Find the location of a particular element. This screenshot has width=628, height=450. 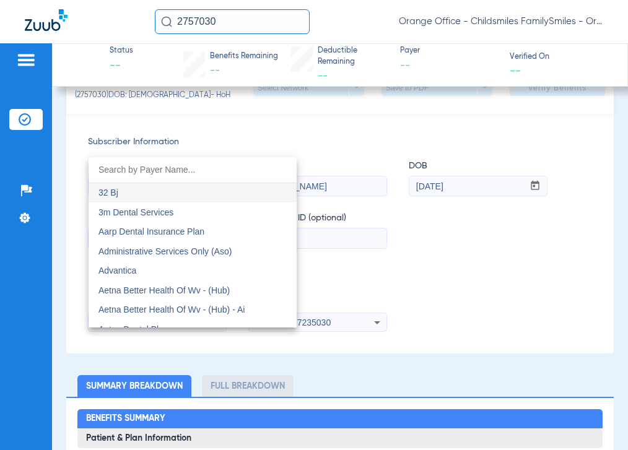

span: Administrative Services Only (Aso) is located at coordinates (165, 251).